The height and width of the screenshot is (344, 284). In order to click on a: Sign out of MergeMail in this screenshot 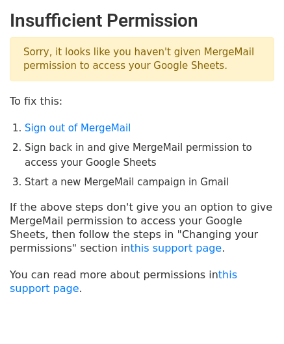, I will do `click(77, 128)`.